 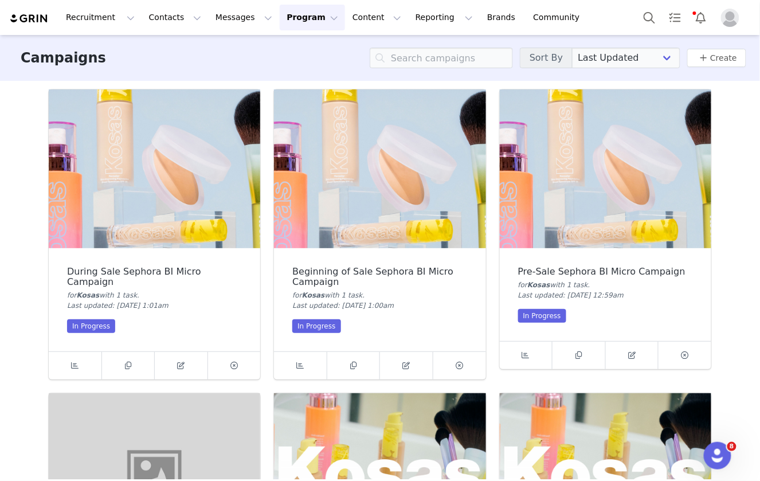 I want to click on button: Profile, so click(x=732, y=18).